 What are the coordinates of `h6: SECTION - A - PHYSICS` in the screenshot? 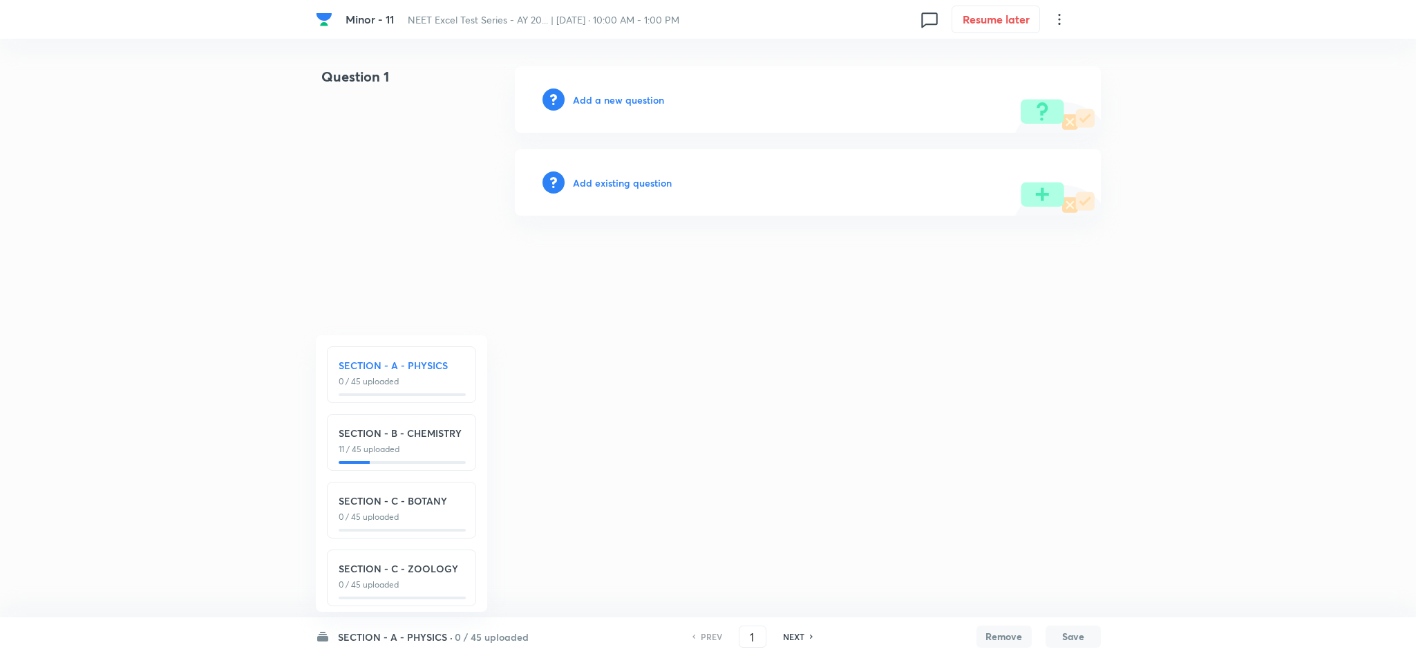 It's located at (402, 365).